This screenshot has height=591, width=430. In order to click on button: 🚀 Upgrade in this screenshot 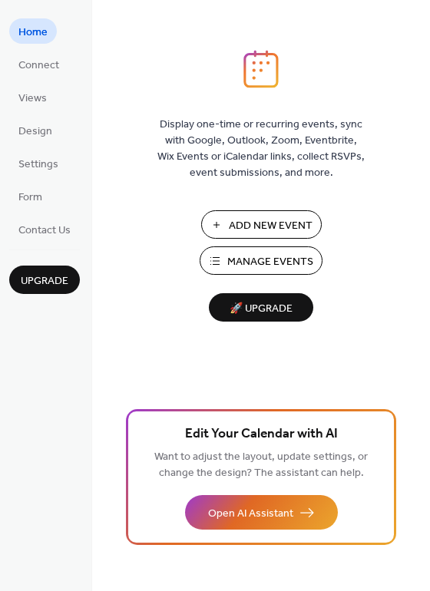, I will do `click(261, 307)`.